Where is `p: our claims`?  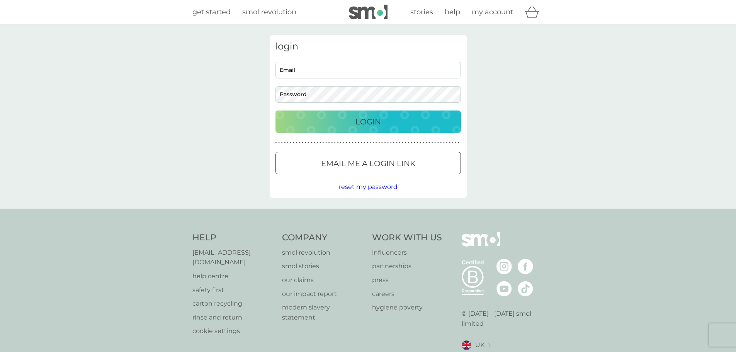
p: our claims is located at coordinates (323, 280).